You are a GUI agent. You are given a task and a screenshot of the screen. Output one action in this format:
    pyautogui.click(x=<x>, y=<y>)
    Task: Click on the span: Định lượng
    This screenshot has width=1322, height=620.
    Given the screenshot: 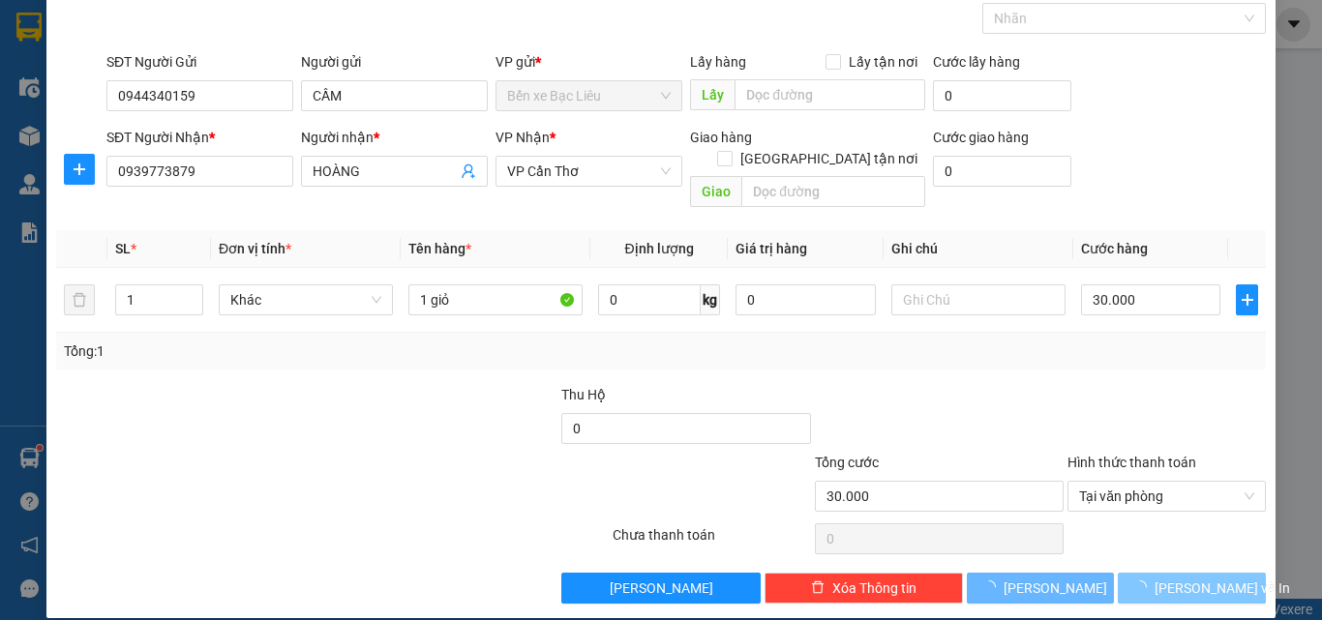 What is the action you would take?
    pyautogui.click(x=658, y=249)
    